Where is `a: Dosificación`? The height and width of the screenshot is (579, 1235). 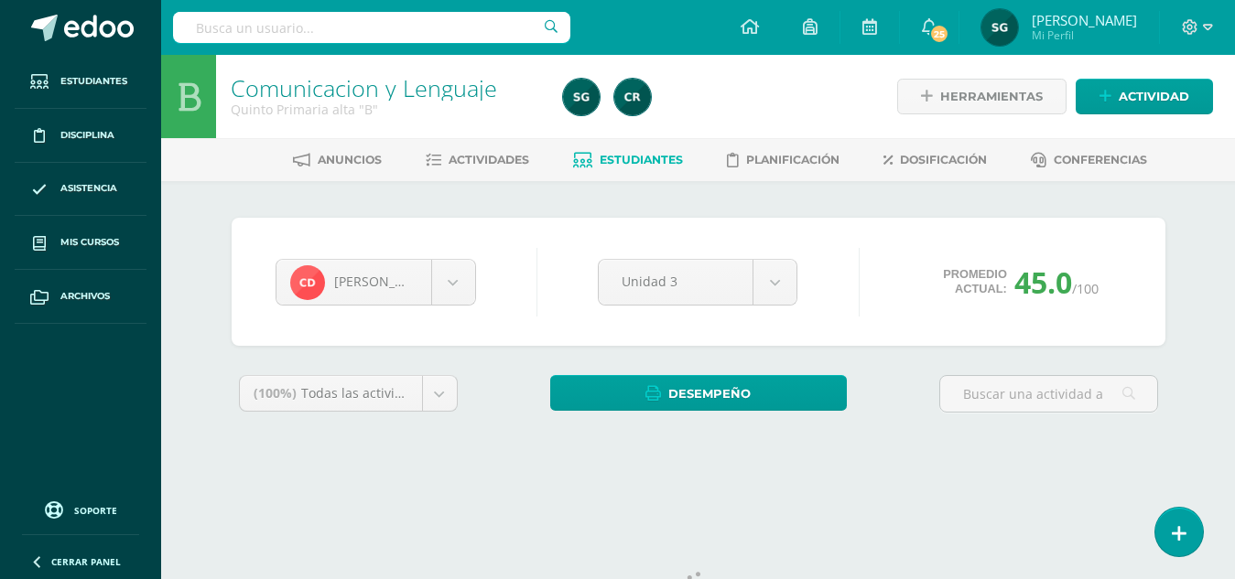 a: Dosificación is located at coordinates (934, 160).